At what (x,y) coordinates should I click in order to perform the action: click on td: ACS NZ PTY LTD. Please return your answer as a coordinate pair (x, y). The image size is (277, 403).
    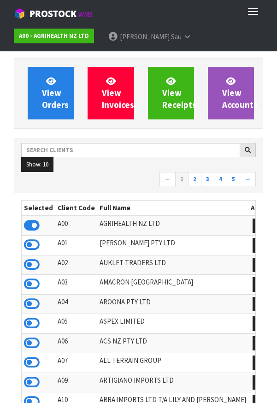
    Looking at the image, I should click on (173, 343).